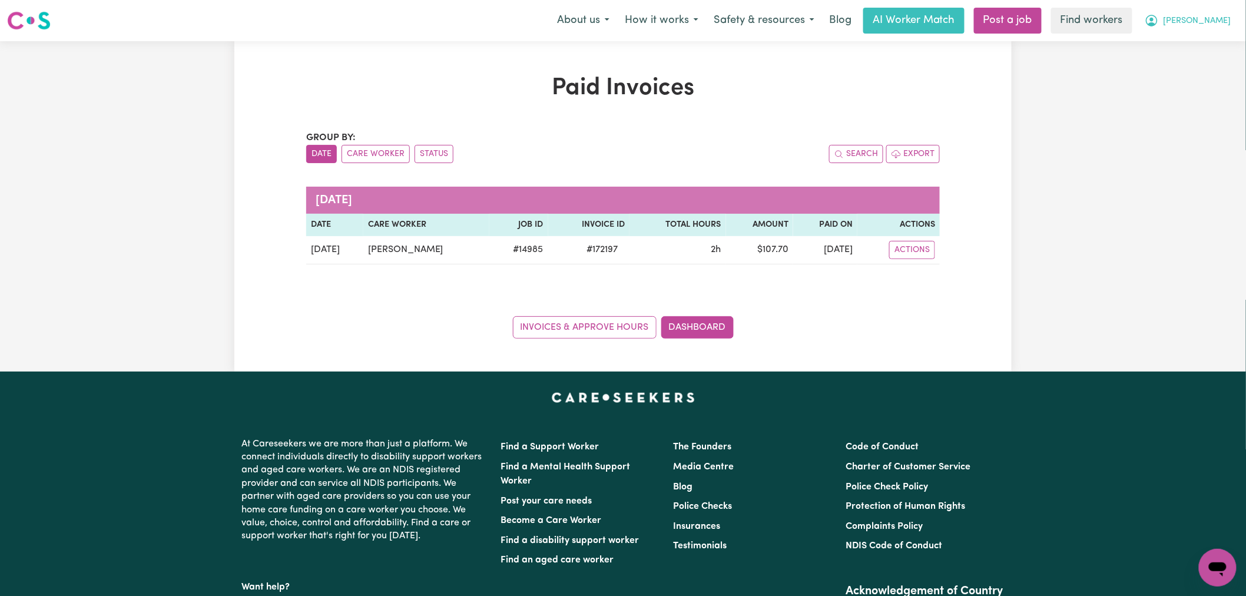 The height and width of the screenshot is (596, 1246). What do you see at coordinates (1188, 21) in the screenshot?
I see `button: My Account` at bounding box center [1188, 21].